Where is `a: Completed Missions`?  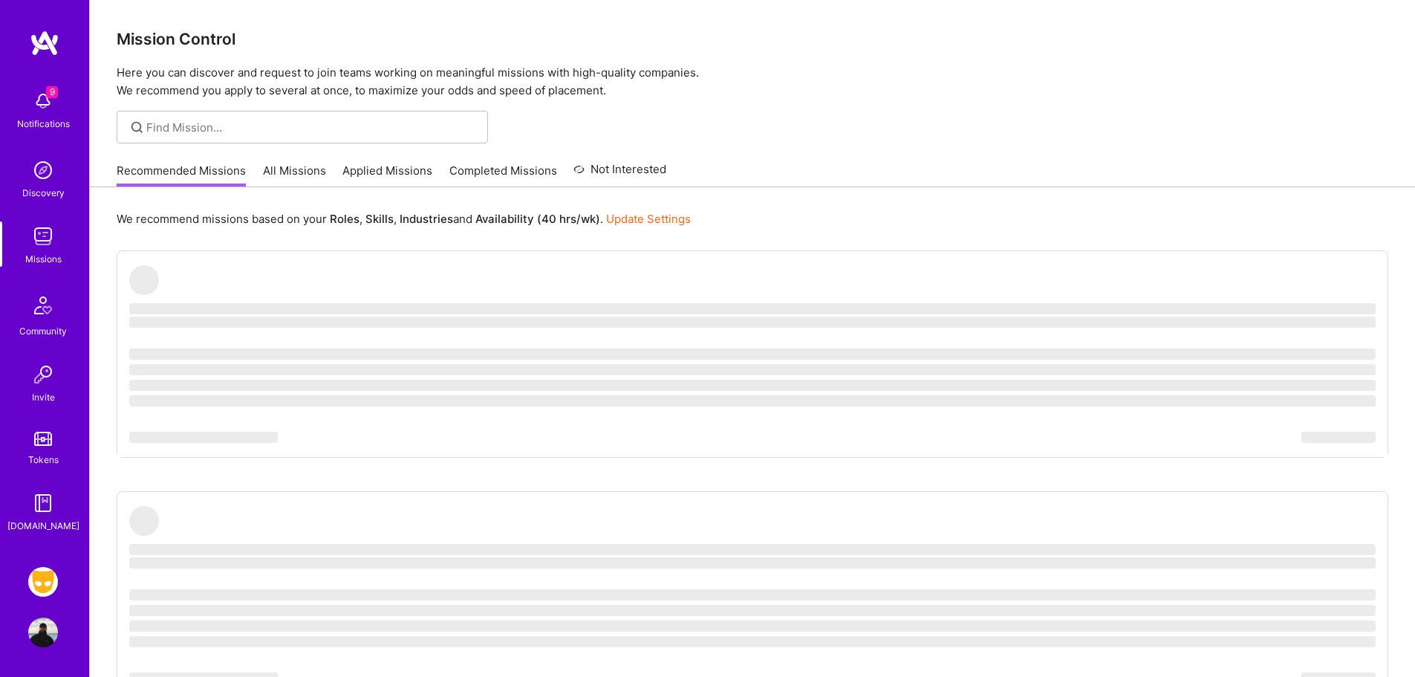
a: Completed Missions is located at coordinates (503, 175).